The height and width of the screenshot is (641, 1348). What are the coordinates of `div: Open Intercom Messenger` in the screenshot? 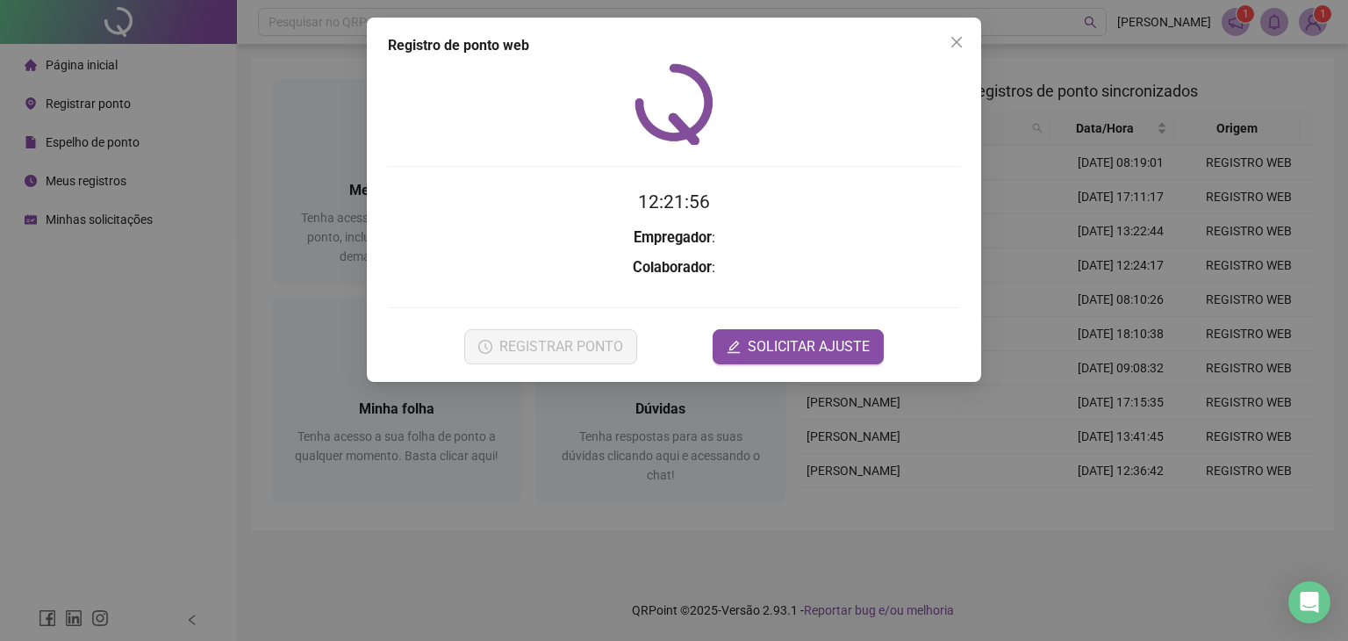 It's located at (1310, 602).